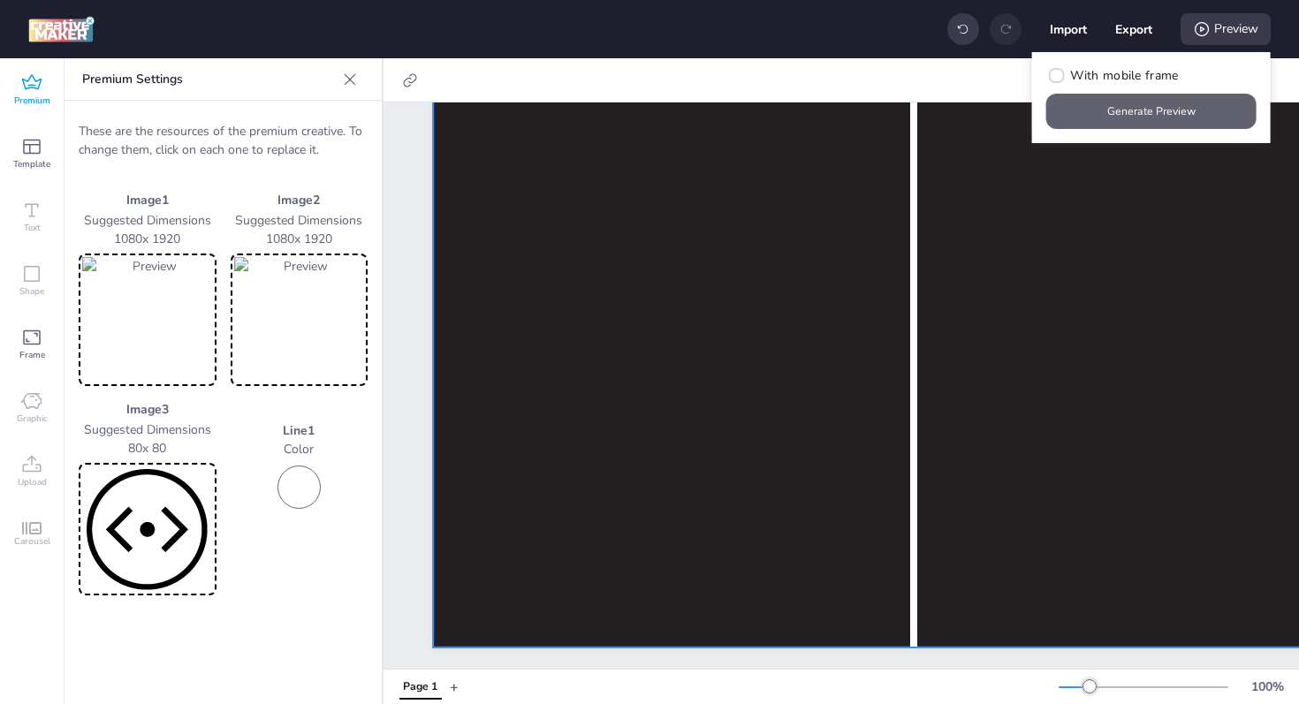 The height and width of the screenshot is (704, 1299). Describe the element at coordinates (32, 164) in the screenshot. I see `span: Template` at that location.